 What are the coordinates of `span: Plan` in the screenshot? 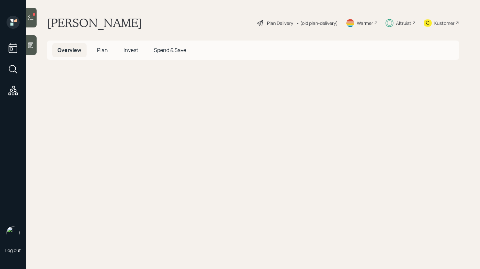 It's located at (102, 50).